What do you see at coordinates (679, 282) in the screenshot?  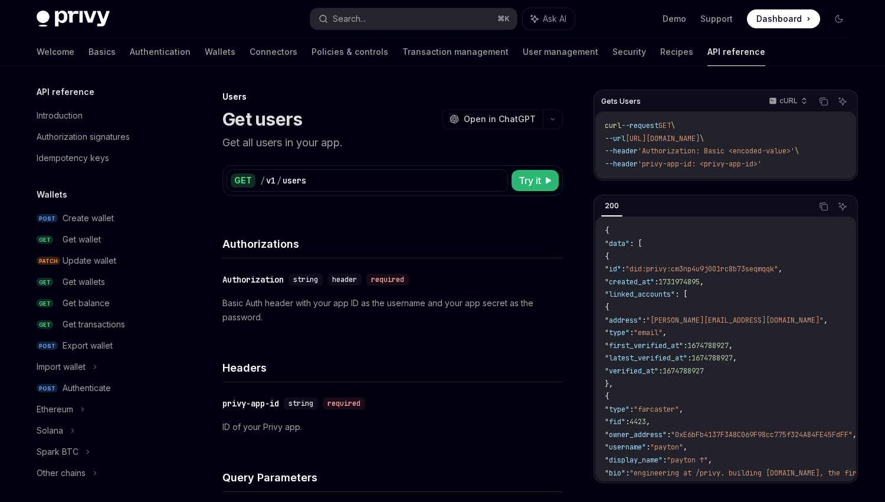 I see `span: 1731974895` at bounding box center [679, 282].